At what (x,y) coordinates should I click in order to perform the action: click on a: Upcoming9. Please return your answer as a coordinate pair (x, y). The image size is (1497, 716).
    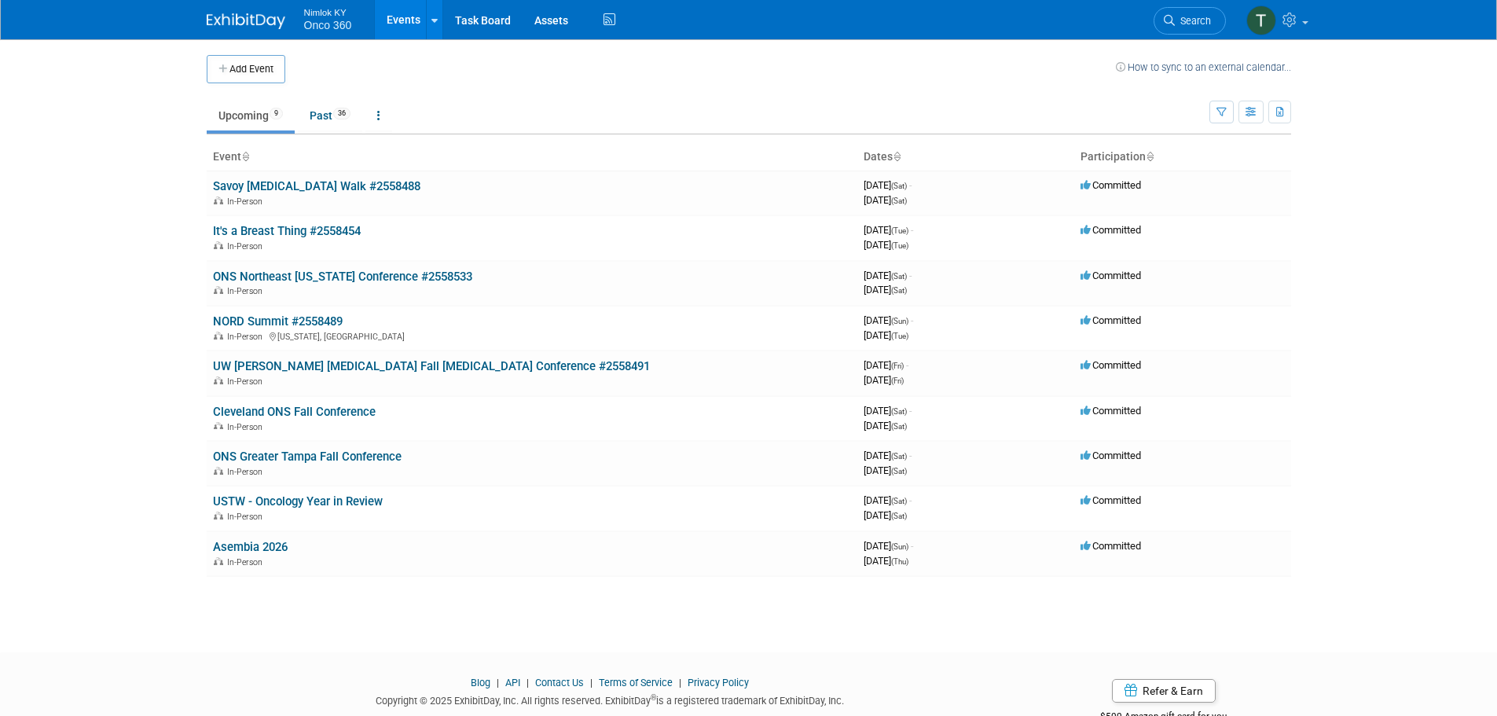
    Looking at the image, I should click on (251, 116).